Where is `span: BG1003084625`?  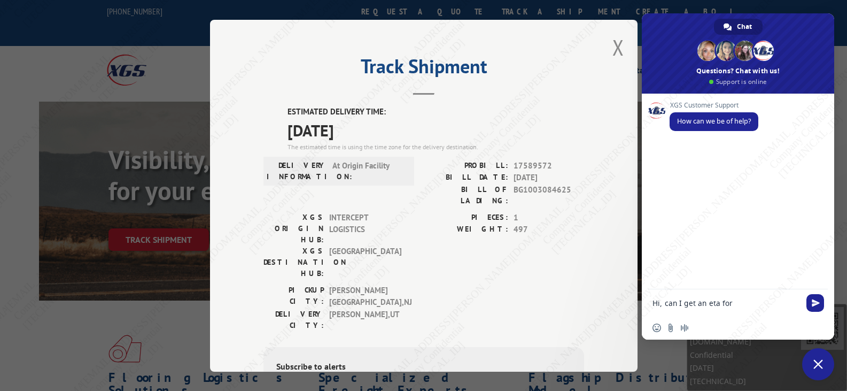 span: BG1003084625 is located at coordinates (549, 195).